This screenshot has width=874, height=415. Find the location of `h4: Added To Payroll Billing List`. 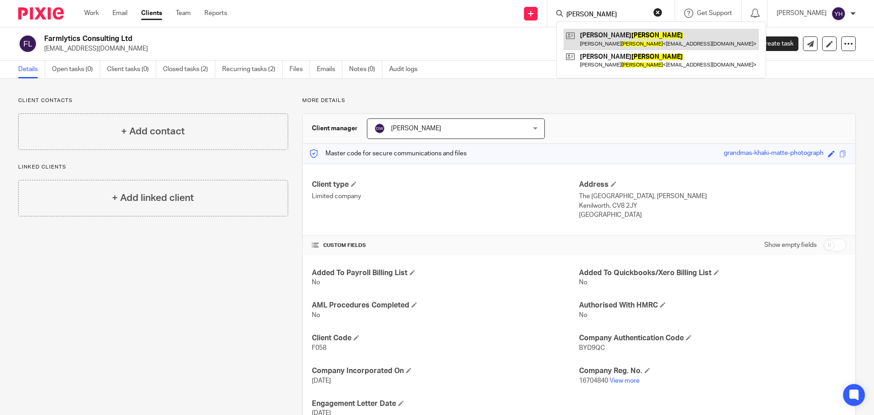

h4: Added To Payroll Billing List is located at coordinates (445, 273).